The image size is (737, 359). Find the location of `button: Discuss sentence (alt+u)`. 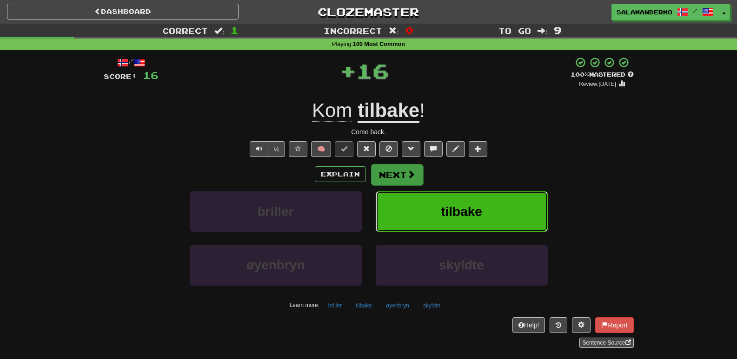

button: Discuss sentence (alt+u) is located at coordinates (433, 149).